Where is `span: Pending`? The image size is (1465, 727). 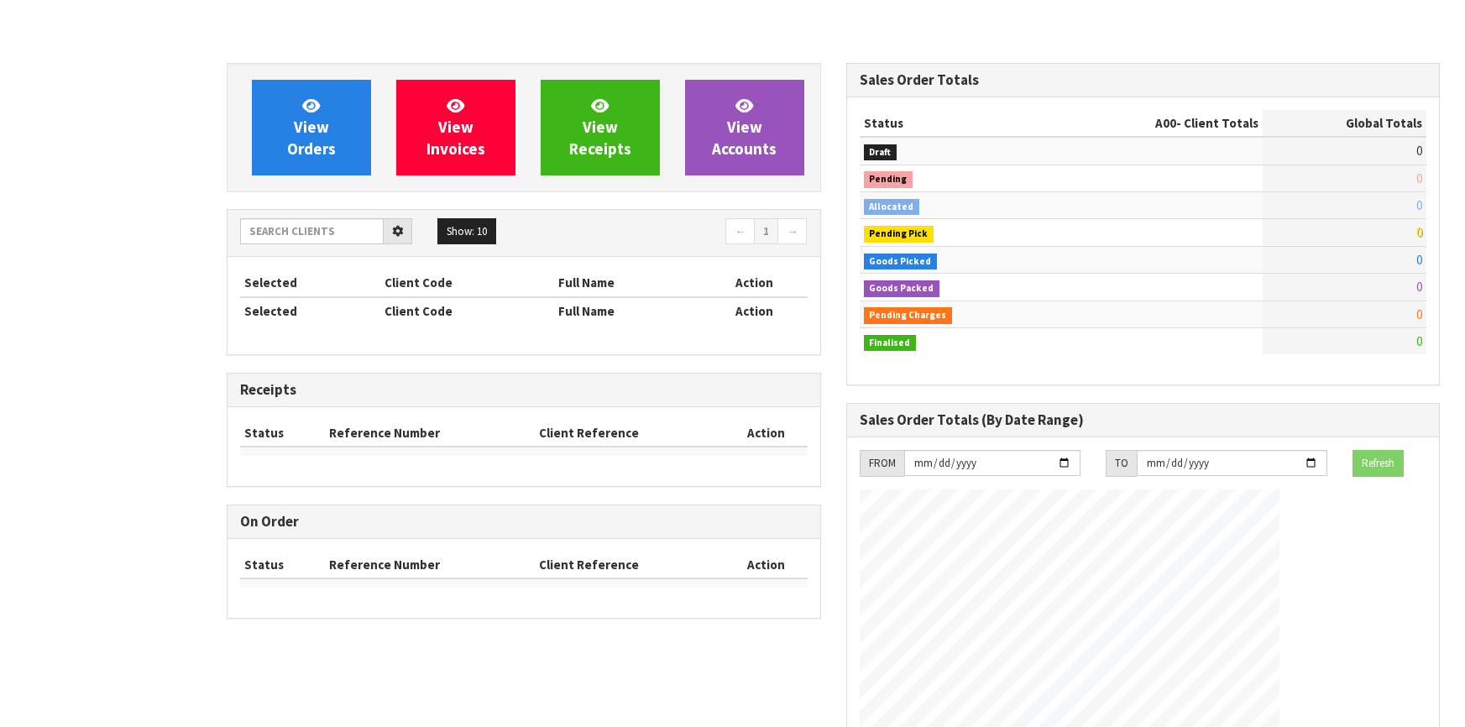 span: Pending is located at coordinates (888, 180).